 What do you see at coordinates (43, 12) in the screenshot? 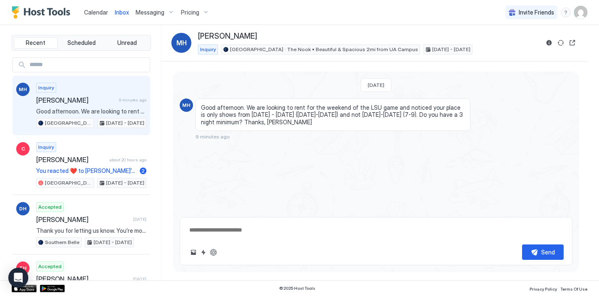
I see `div: Host Tools Logo` at bounding box center [43, 12].